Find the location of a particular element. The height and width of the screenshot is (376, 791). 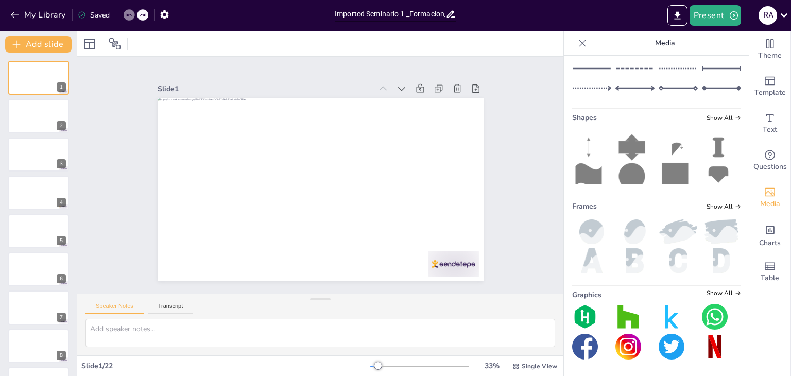

span: Charts is located at coordinates (769, 243).